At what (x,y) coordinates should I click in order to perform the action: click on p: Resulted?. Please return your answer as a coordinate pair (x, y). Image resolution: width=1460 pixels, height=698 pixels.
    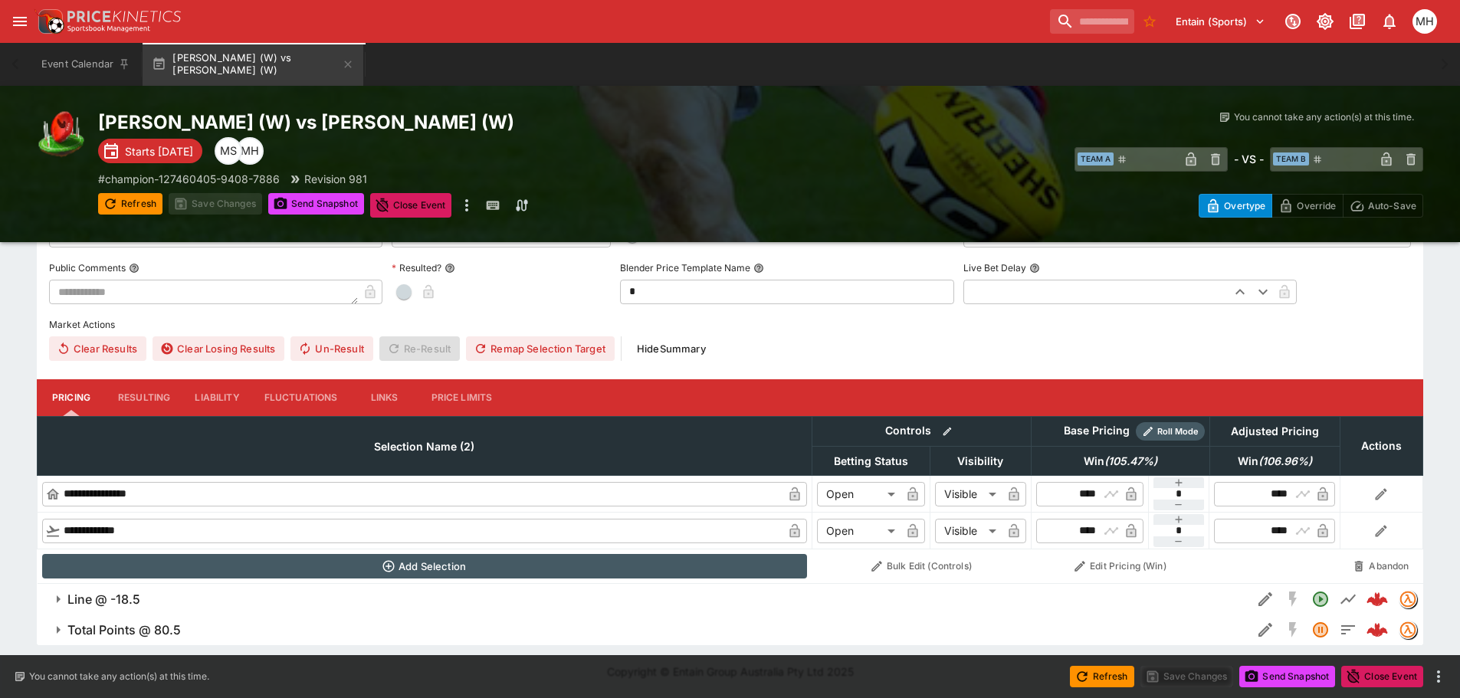
    Looking at the image, I should click on (416, 267).